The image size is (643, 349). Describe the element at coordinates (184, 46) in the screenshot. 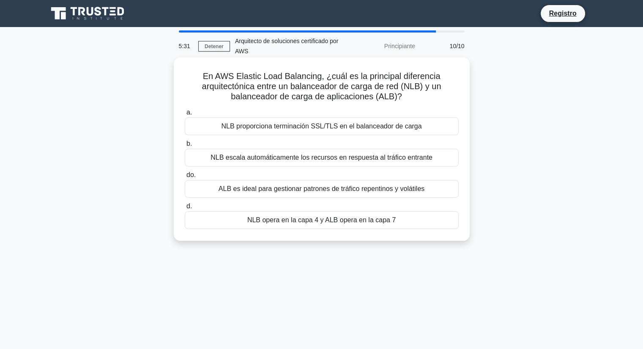

I see `font: 5:31` at that location.